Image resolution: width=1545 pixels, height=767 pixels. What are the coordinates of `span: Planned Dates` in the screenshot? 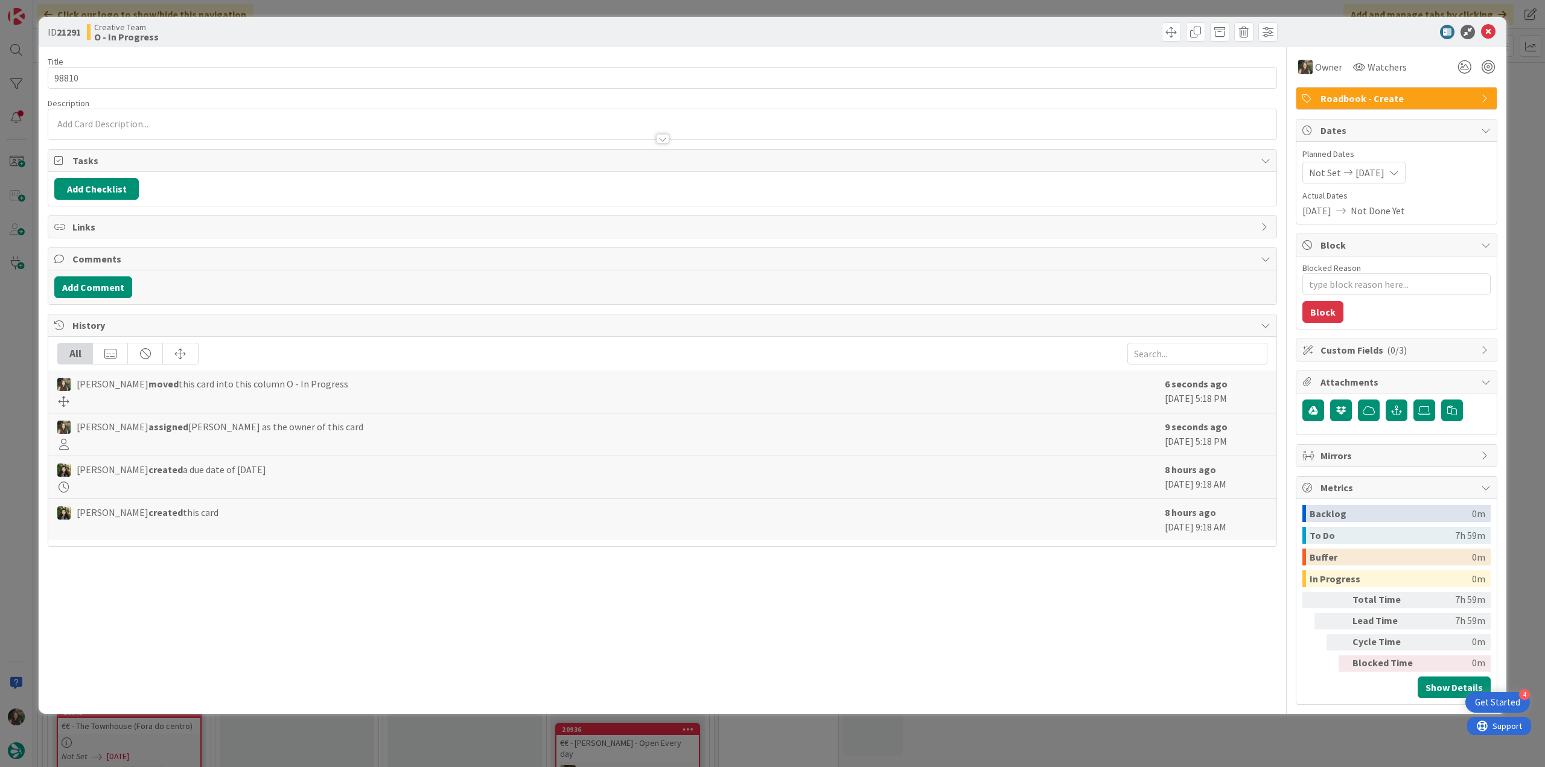 It's located at (1396, 154).